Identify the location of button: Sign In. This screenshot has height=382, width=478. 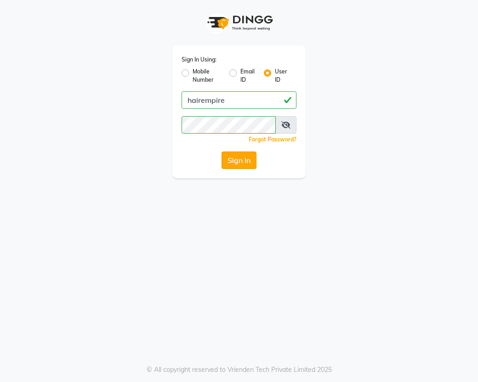
(239, 160).